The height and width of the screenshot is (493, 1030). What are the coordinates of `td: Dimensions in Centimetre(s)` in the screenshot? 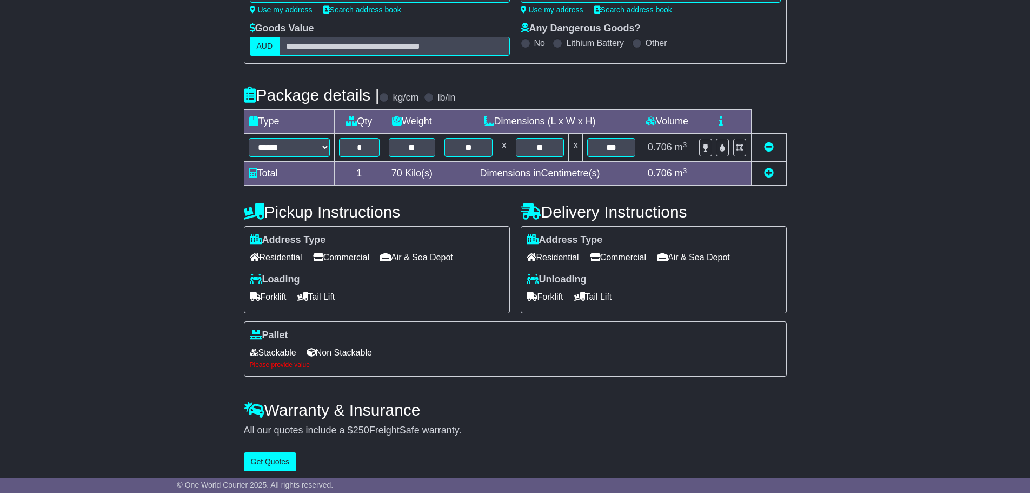 It's located at (540, 174).